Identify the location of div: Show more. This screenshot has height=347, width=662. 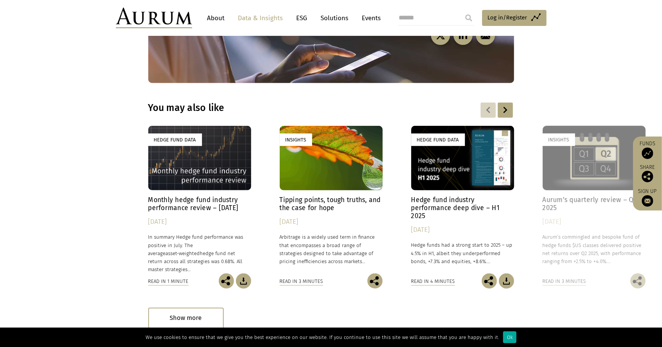
(186, 318).